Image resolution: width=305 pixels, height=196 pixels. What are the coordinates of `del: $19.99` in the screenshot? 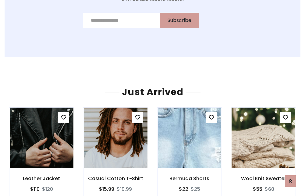 It's located at (124, 189).